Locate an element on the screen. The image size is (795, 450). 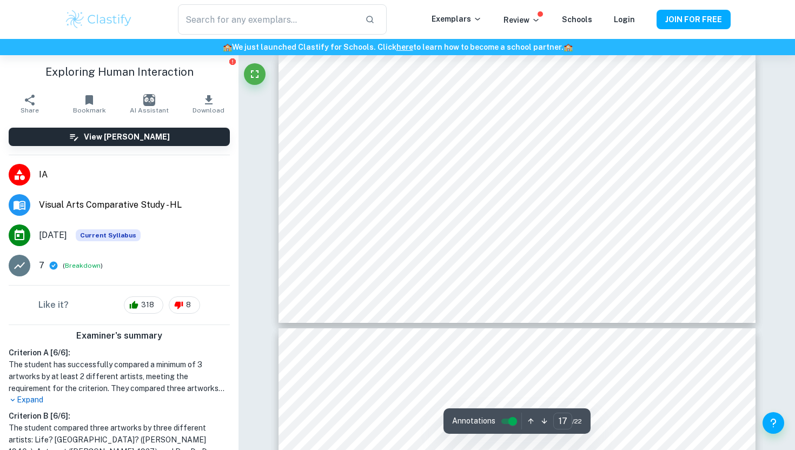
h6: Examiner's summary is located at coordinates (119, 336).